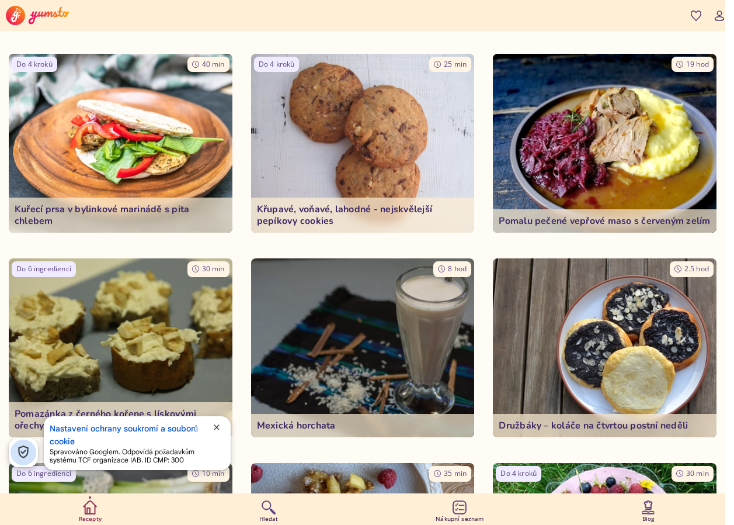  I want to click on p: Družbáky – koláče na čtvrtou postní neděli, so click(605, 425).